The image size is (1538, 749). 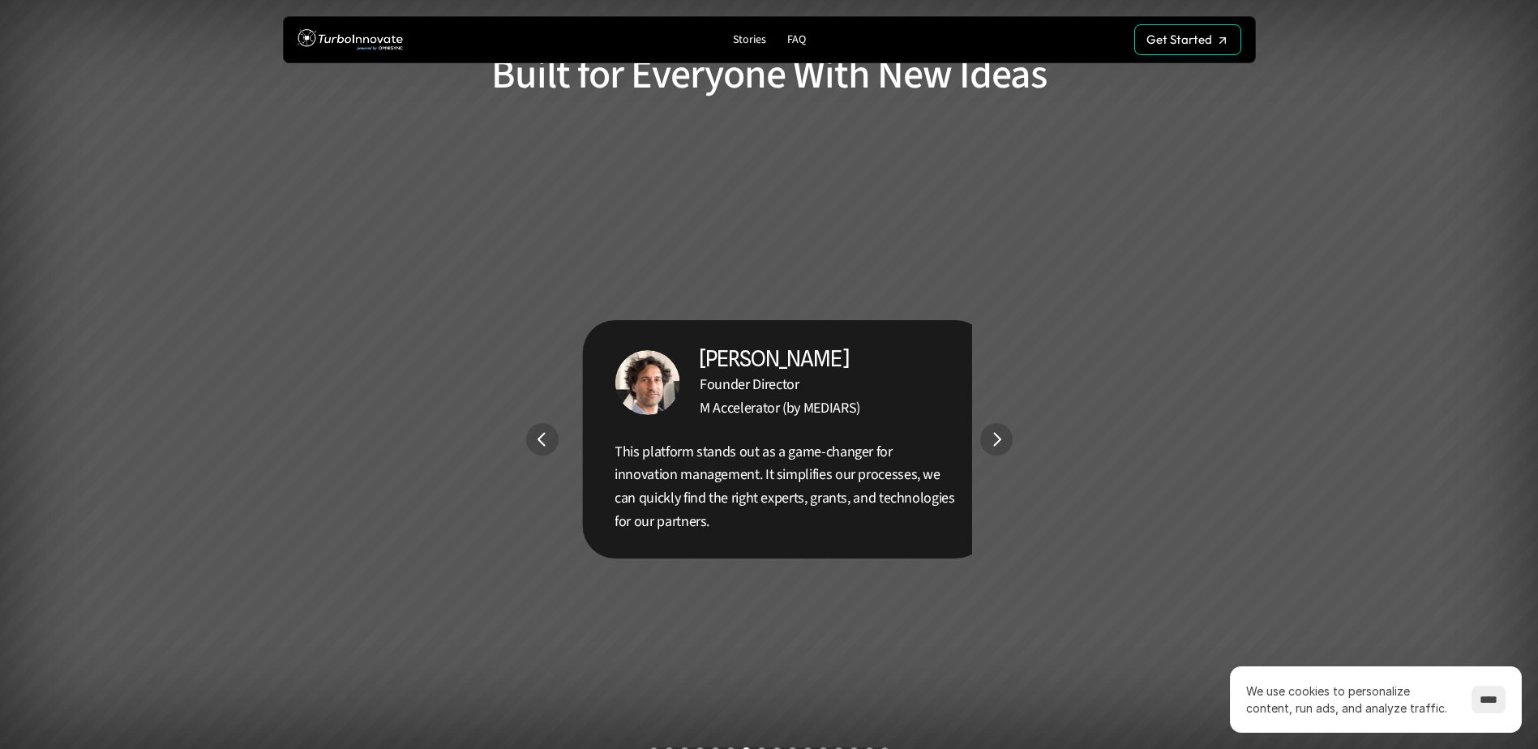 I want to click on a: TurboInnovate Logo, so click(x=350, y=40).